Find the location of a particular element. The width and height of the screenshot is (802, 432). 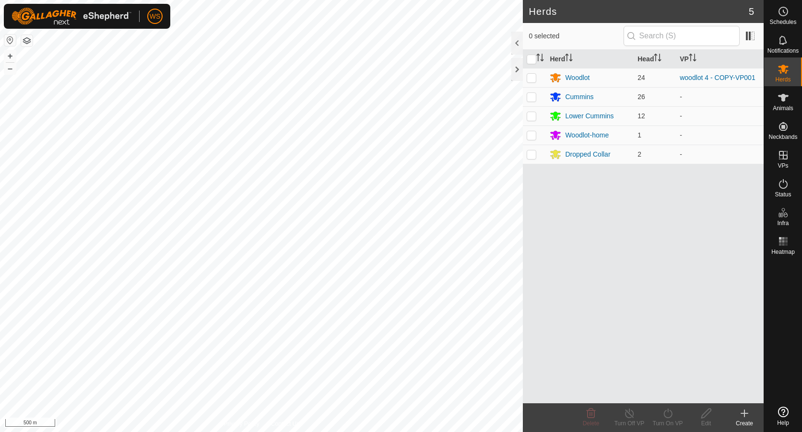

span: 26 is located at coordinates (641, 97).